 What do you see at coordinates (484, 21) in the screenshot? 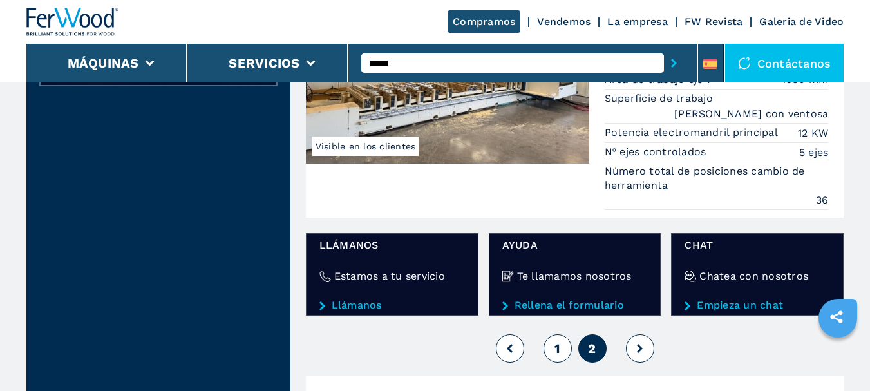
I see `a: Compramos` at bounding box center [484, 21].